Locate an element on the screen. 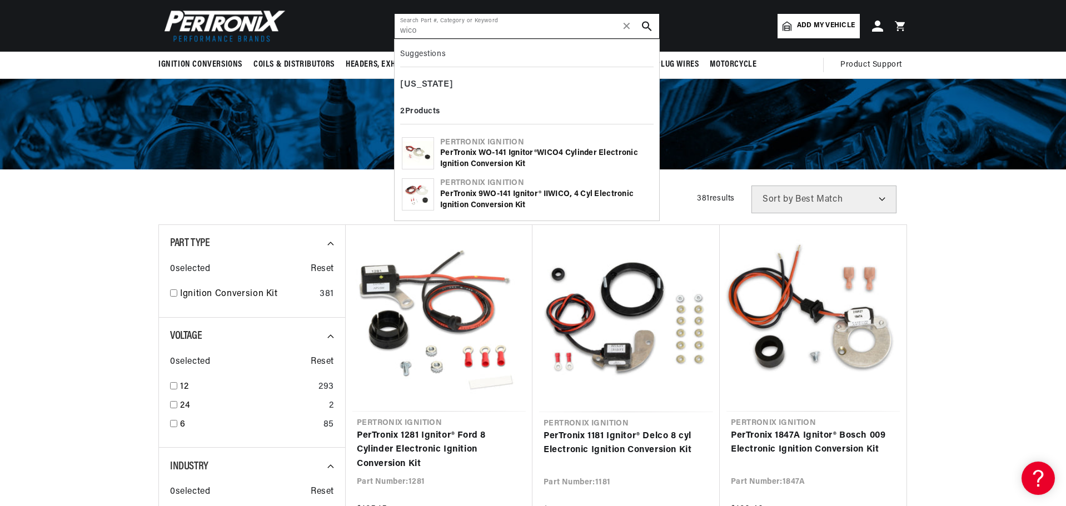  span: Add my vehicle is located at coordinates (826, 26).